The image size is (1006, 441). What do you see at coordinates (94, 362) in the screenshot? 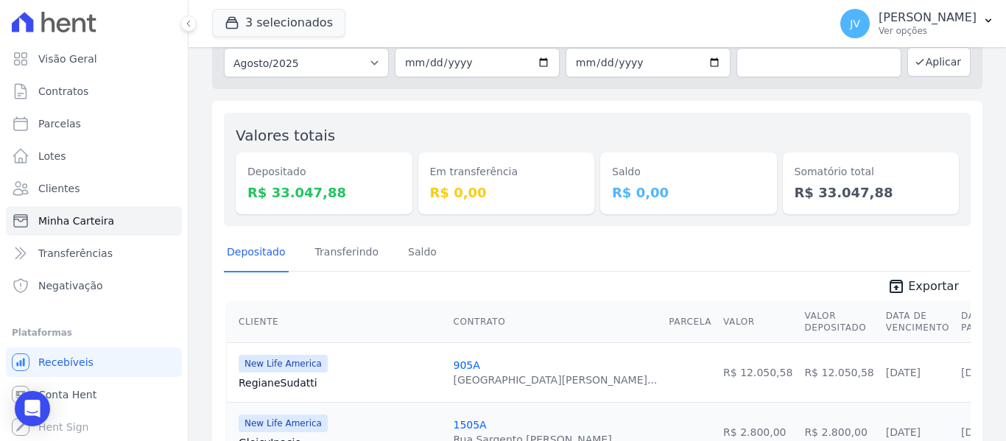
I see `a: Recebíveis` at bounding box center [94, 362].